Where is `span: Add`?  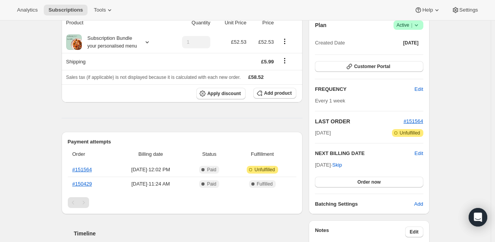 span: Add is located at coordinates (418, 204).